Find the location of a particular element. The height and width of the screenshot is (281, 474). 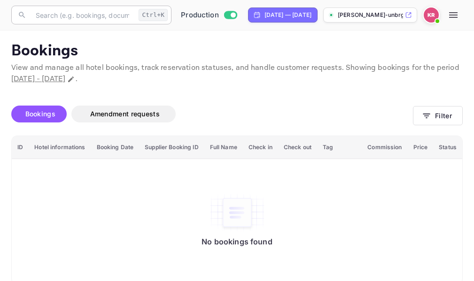

p: No bookings found is located at coordinates (237, 242).